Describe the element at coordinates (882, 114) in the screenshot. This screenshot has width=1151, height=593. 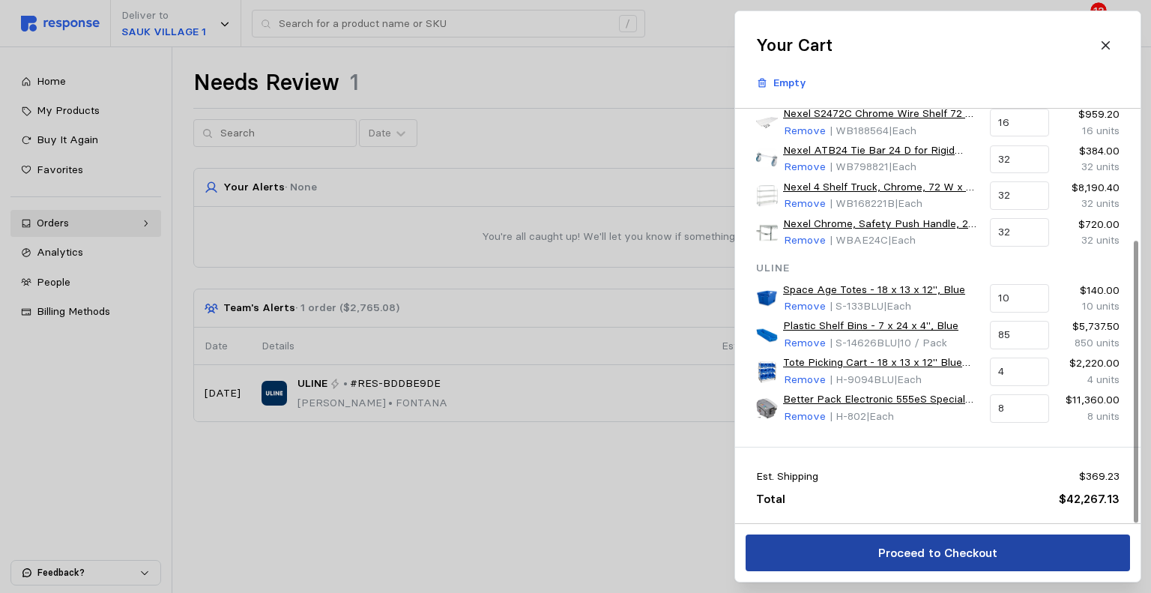
I see `a: Nexel S2472C Chrome Wire Shelf 72 W x 24 D` at that location.